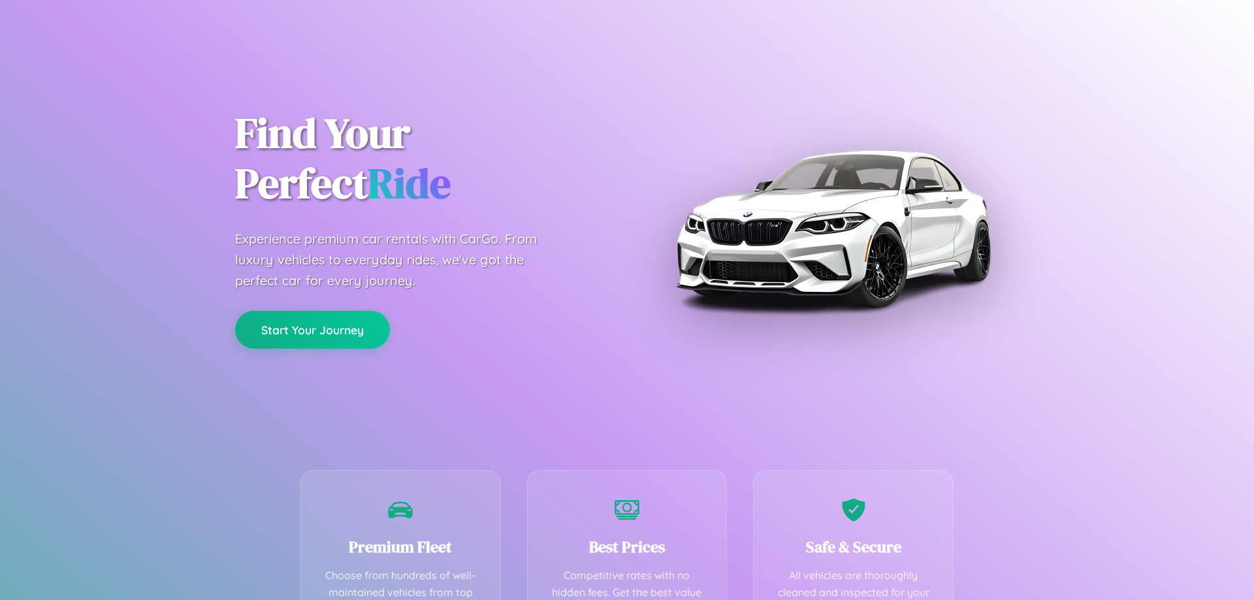 Image resolution: width=1254 pixels, height=600 pixels. I want to click on h3: Safe & Secure, so click(853, 547).